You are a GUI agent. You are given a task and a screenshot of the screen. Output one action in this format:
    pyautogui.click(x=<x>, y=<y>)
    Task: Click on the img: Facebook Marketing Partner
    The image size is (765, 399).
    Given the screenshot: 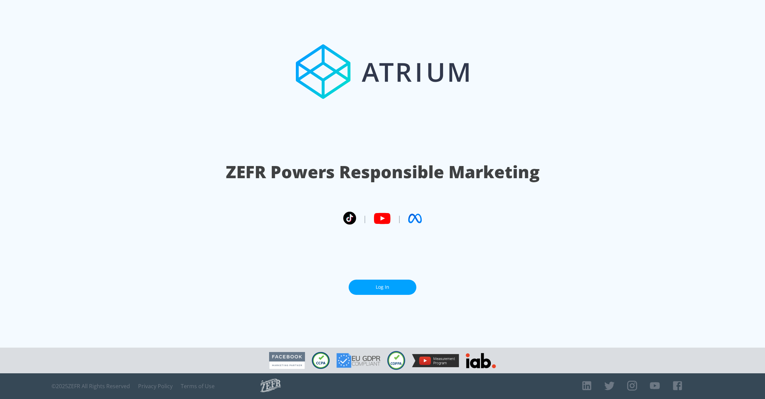 What is the action you would take?
    pyautogui.click(x=287, y=361)
    